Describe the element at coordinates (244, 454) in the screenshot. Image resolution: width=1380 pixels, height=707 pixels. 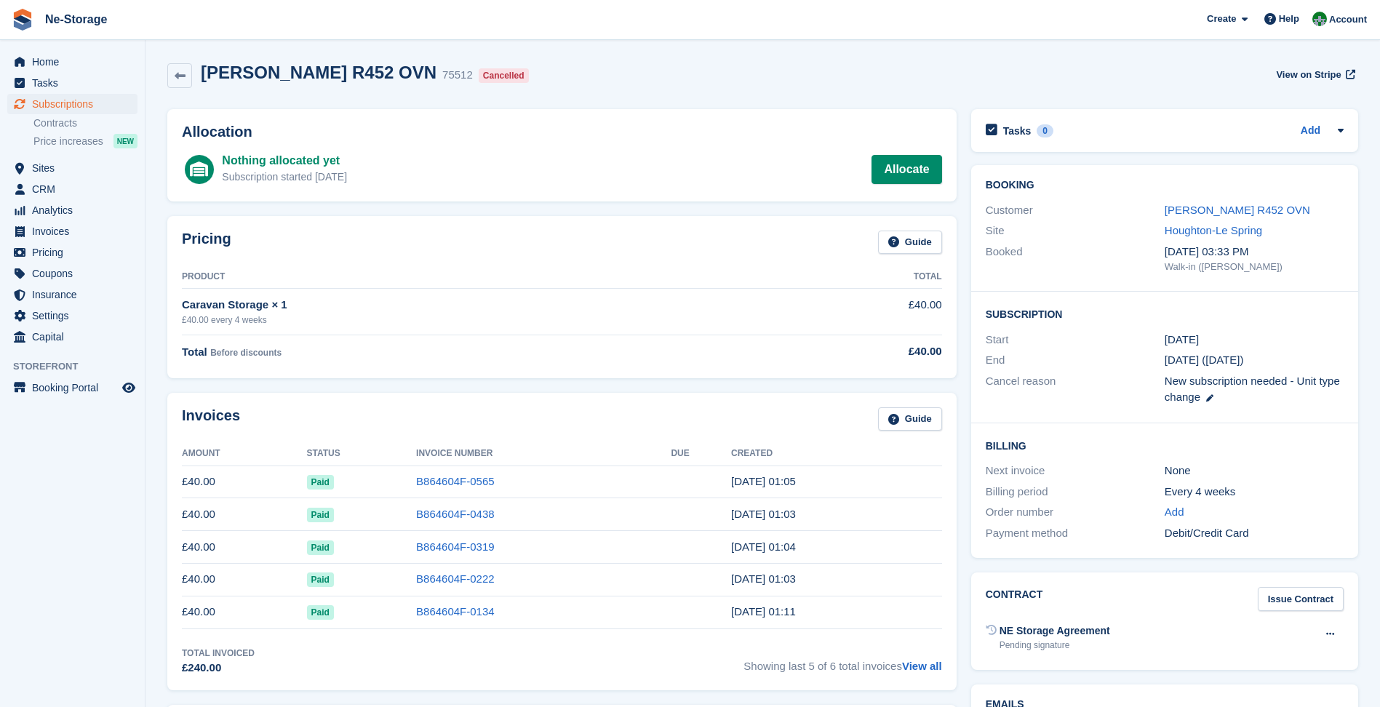
I see `th: Amount` at that location.